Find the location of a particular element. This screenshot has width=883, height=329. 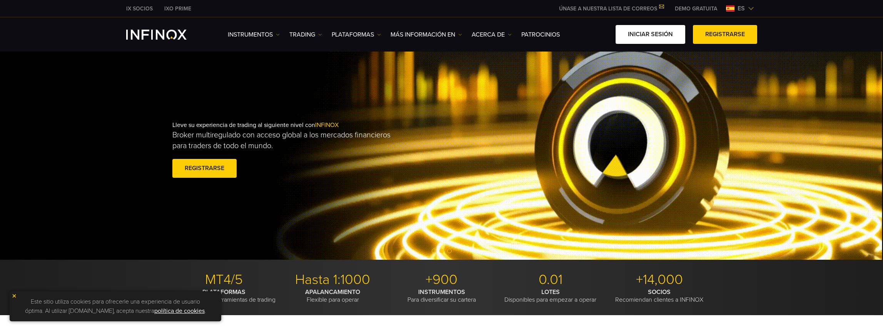

p: Recomiendan clientes a INFINOX is located at coordinates (660, 296).